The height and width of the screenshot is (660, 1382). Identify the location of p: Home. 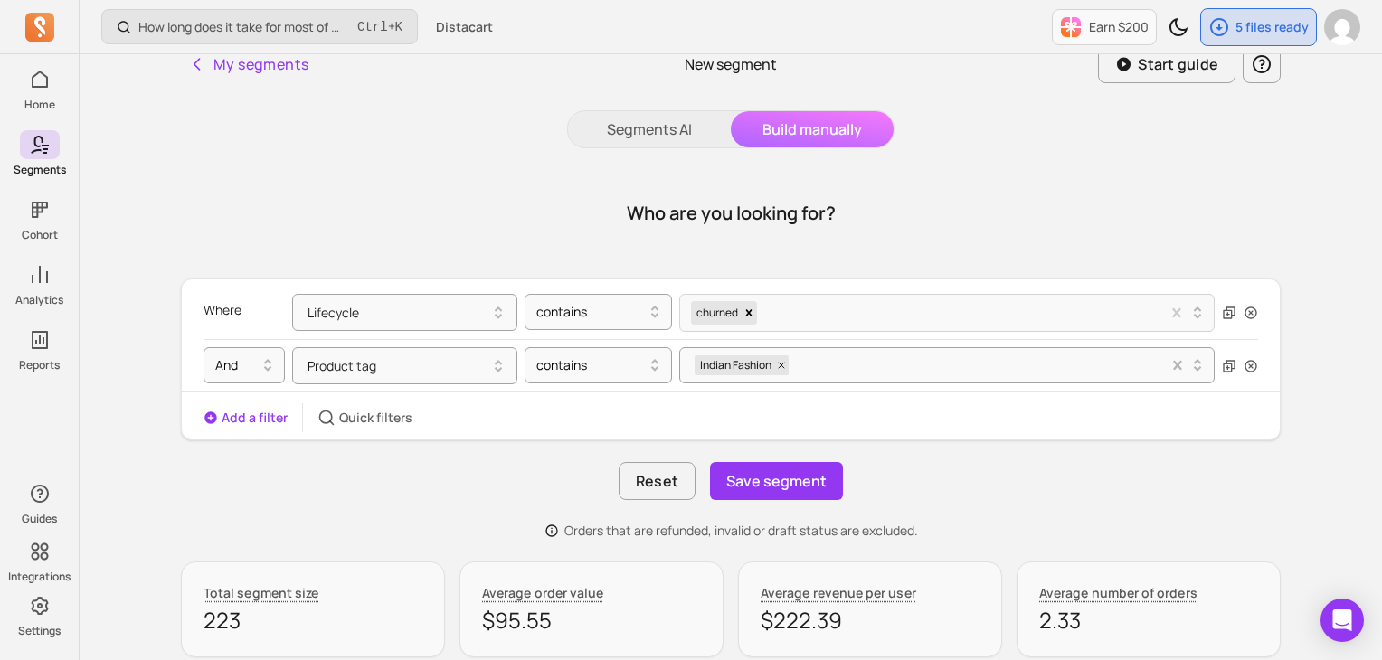
(40, 105).